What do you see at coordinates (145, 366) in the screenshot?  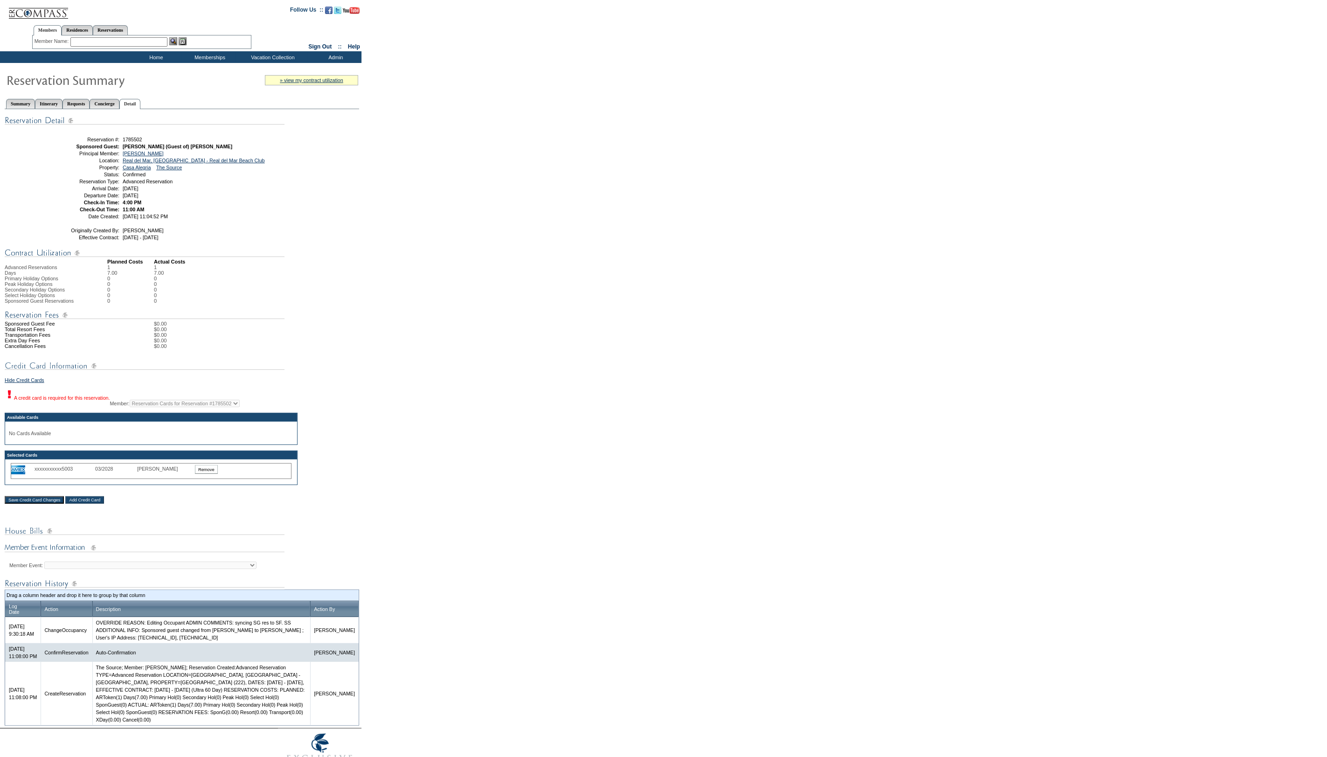 I see `img: Credit Card Information` at bounding box center [145, 366].